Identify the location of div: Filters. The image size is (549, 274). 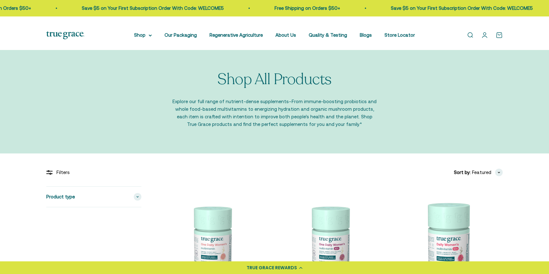
(94, 173).